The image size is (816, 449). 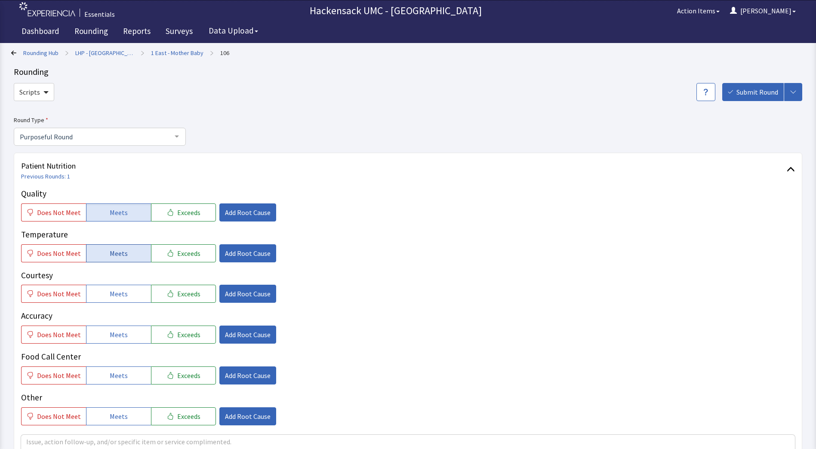 What do you see at coordinates (408, 398) in the screenshot?
I see `p: Other` at bounding box center [408, 398].